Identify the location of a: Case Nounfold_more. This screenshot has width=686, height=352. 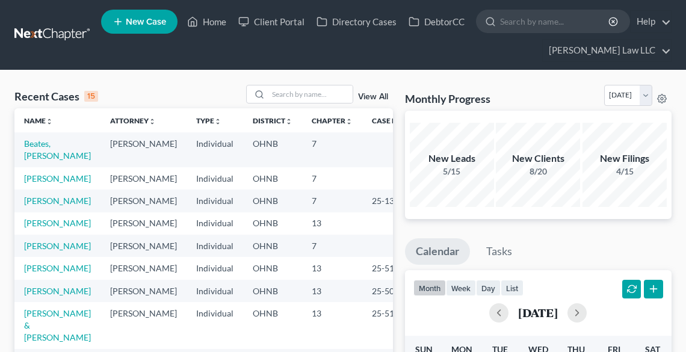
(391, 120).